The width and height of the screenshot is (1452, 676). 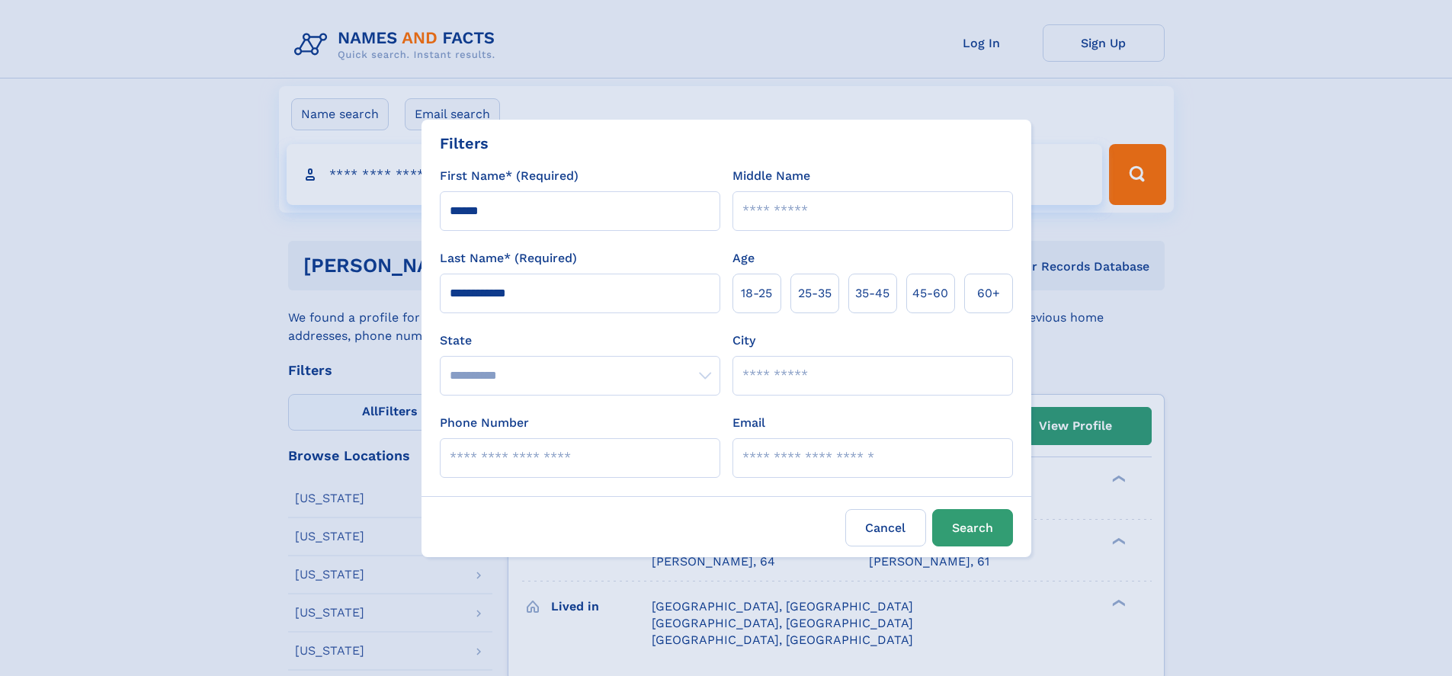 I want to click on span: 18‑25, so click(x=756, y=294).